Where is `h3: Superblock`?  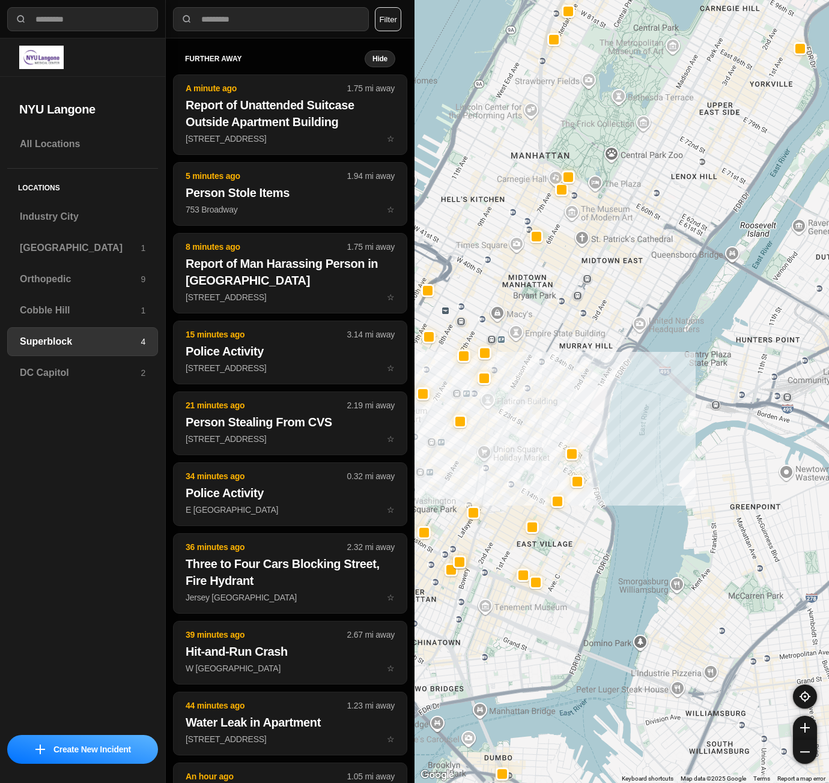 h3: Superblock is located at coordinates (80, 342).